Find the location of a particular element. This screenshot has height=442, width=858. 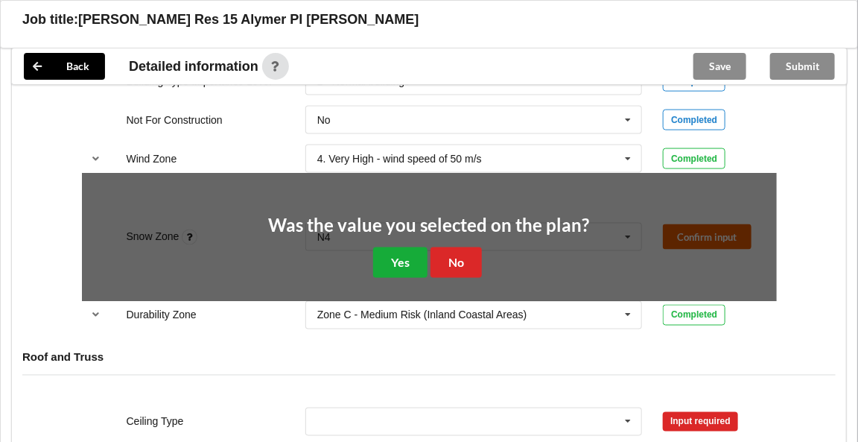

button: Back is located at coordinates (64, 66).